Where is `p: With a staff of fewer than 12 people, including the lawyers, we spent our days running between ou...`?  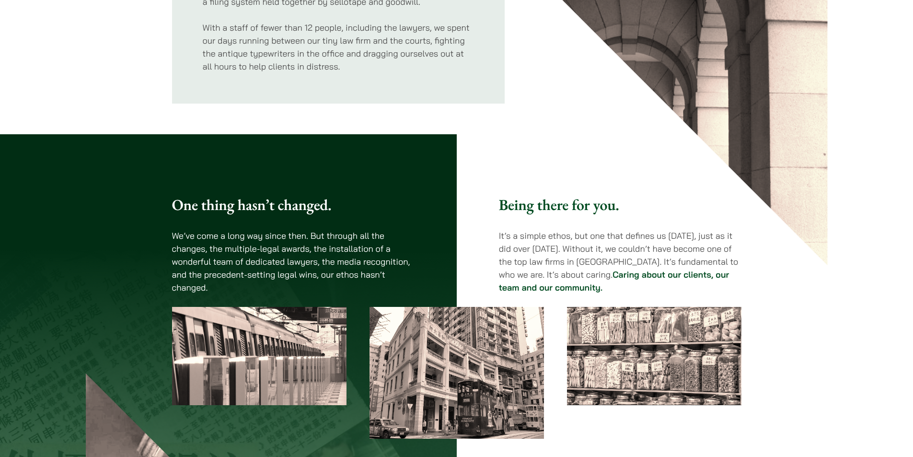 p: With a staff of fewer than 12 people, including the lawyers, we spent our days running between ou... is located at coordinates (338, 47).